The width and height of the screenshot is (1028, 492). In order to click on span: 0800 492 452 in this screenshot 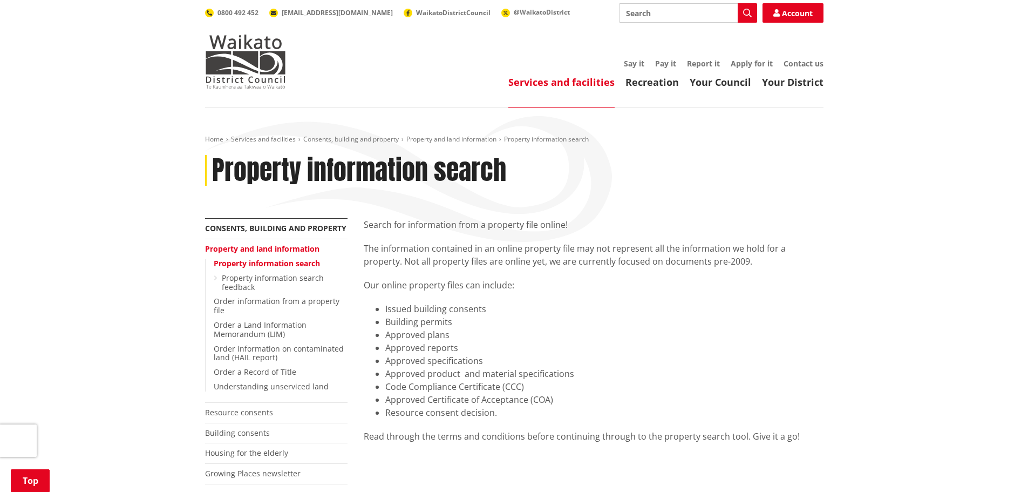, I will do `click(238, 12)`.